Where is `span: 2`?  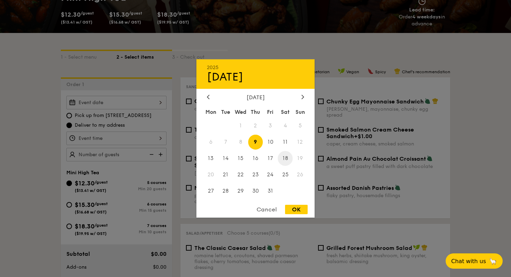 span: 2 is located at coordinates (255, 126).